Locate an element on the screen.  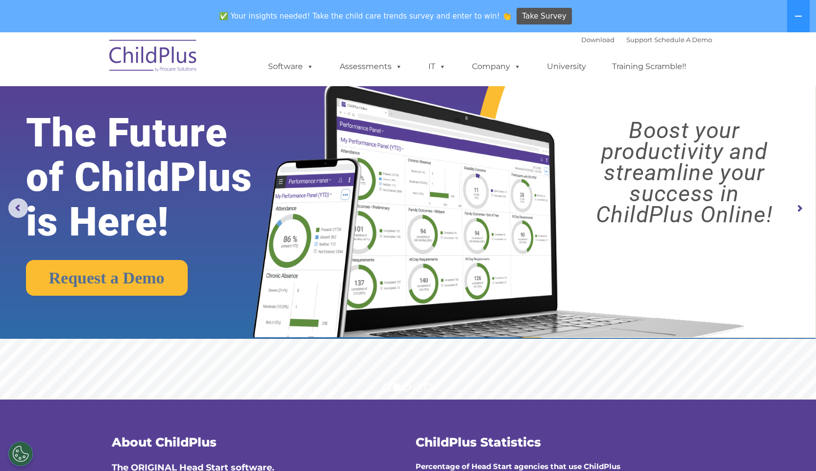
a: IT is located at coordinates (437, 67).